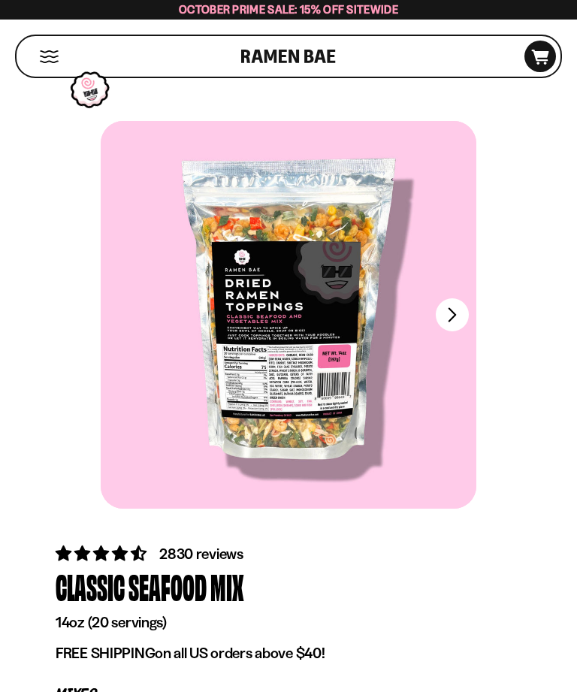 The image size is (577, 692). Describe the element at coordinates (289, 653) in the screenshot. I see `p: on all US orders above $40!` at that location.